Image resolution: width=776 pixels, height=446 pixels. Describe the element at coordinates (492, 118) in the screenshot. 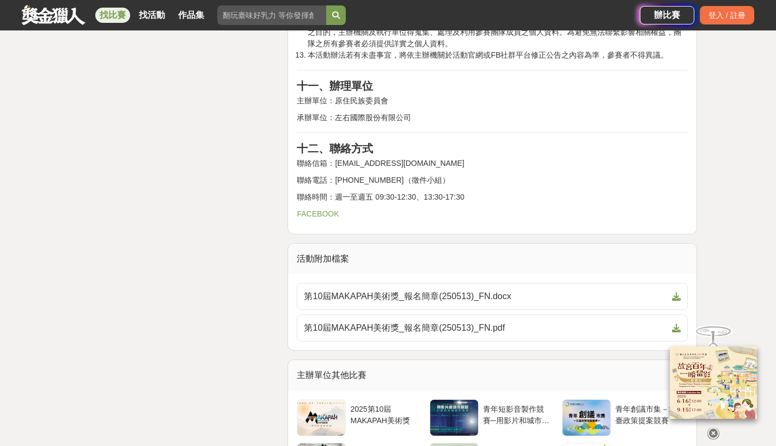

I see `p: 承辦單位：左右國際股份有限公司` at that location.